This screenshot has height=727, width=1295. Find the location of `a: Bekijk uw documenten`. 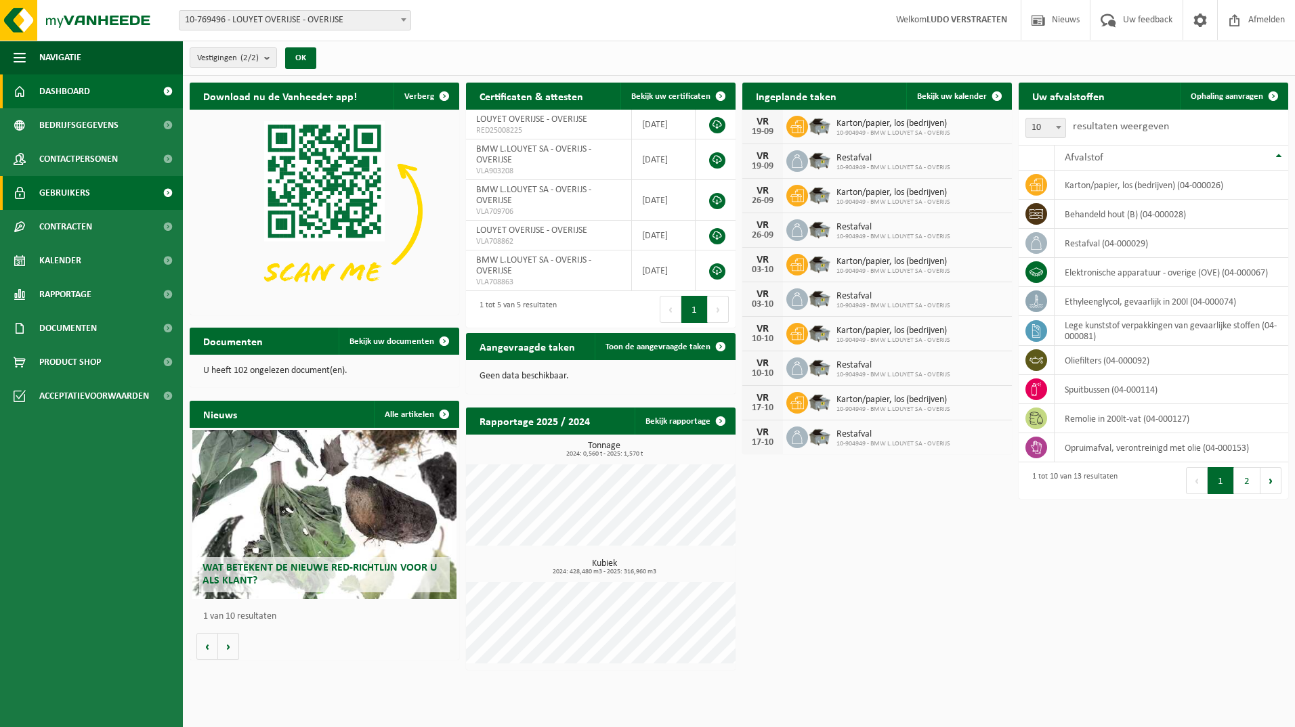

a: Bekijk uw documenten is located at coordinates (398, 341).